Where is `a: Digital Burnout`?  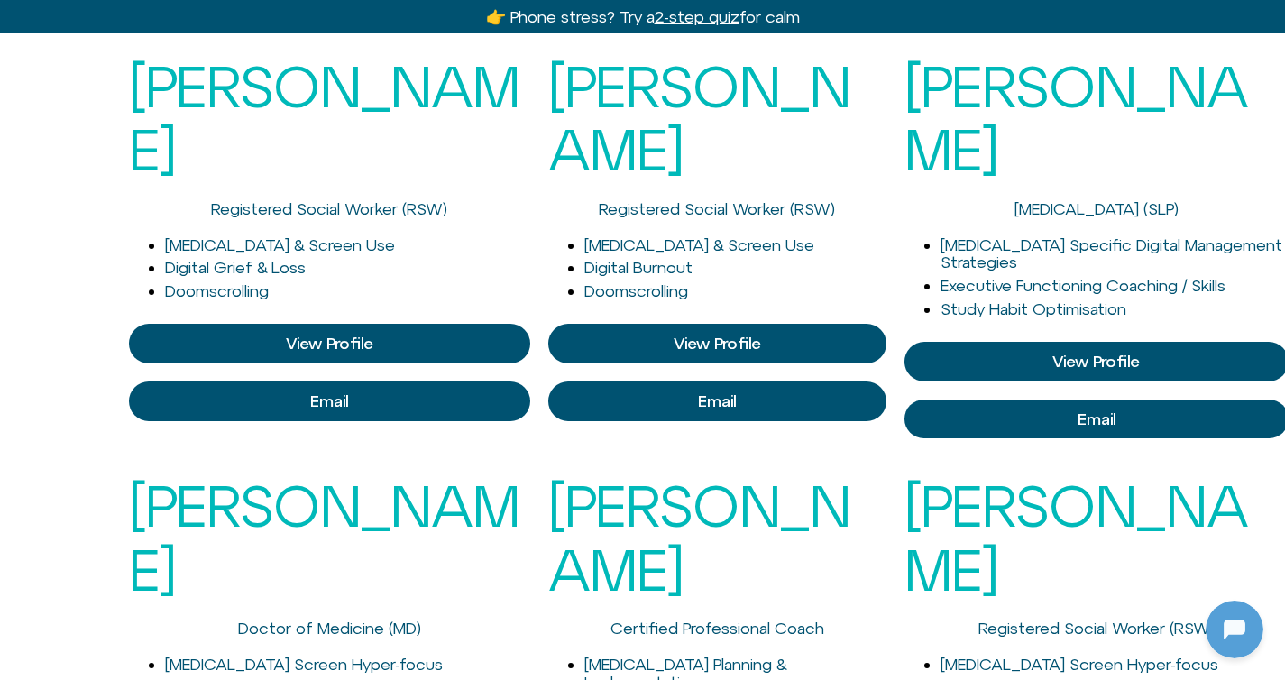
a: Digital Burnout is located at coordinates (639, 267).